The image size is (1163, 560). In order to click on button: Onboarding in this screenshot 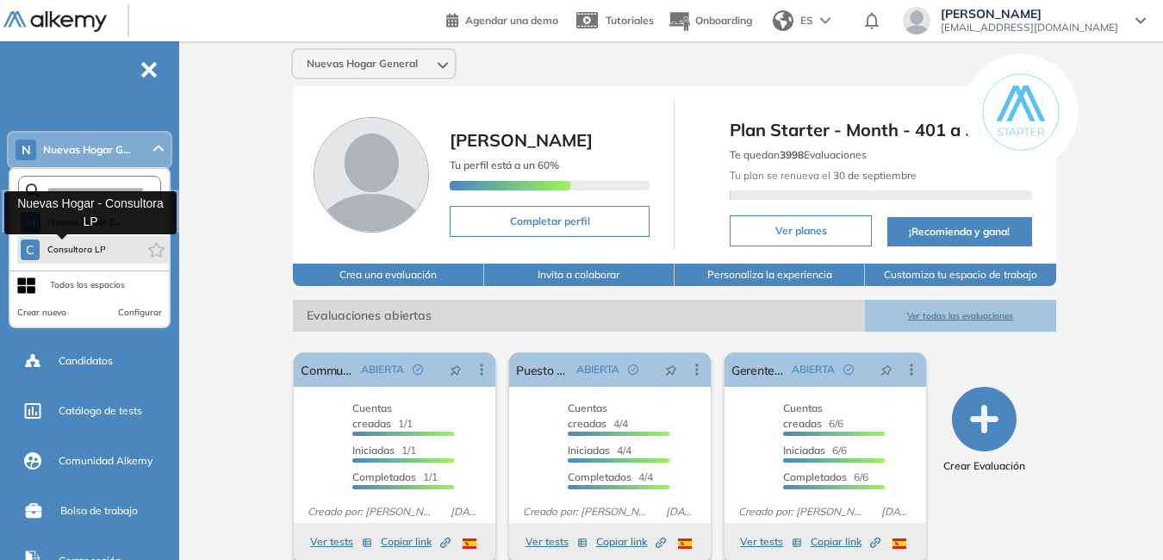, I will do `click(710, 21)`.